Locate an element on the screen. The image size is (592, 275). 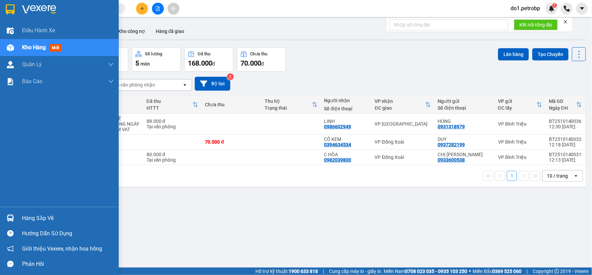
span: Kết nối tổng đài is located at coordinates (536, 25).